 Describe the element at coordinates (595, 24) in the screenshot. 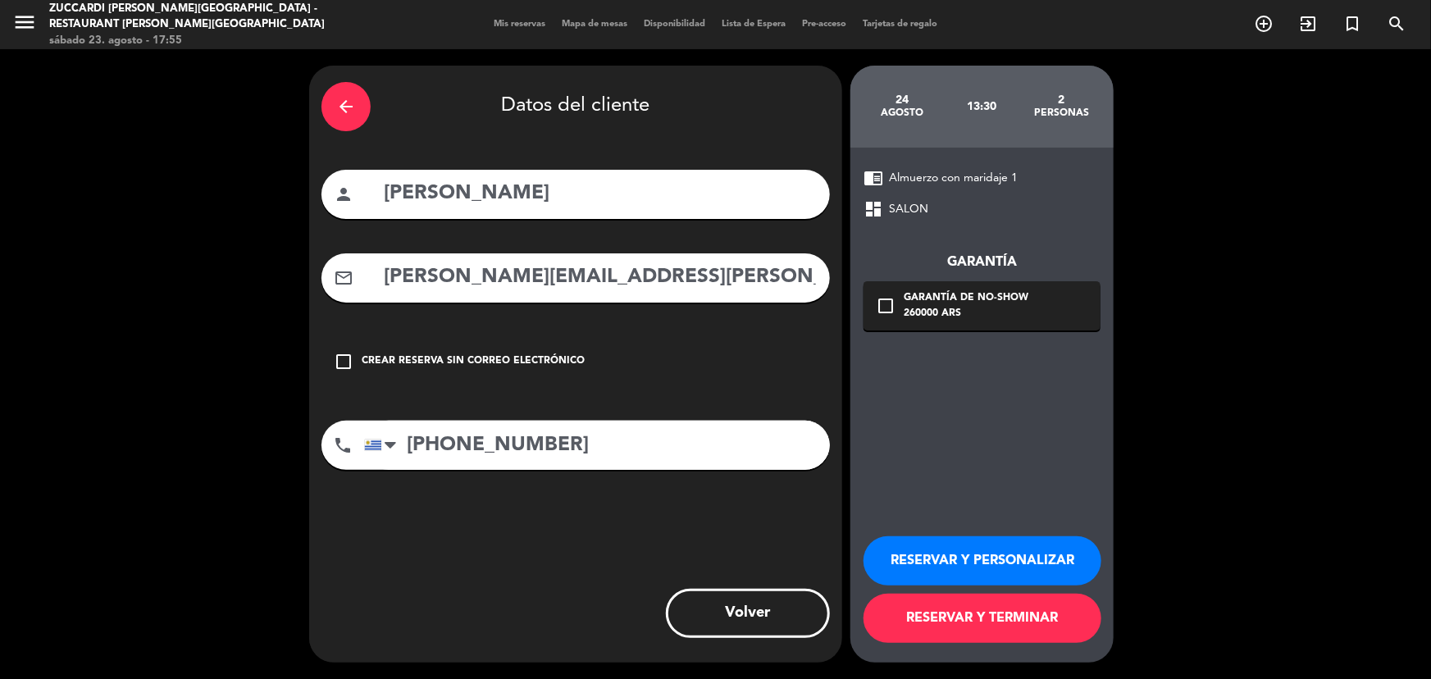

I see `span: Mapa de mesas` at that location.